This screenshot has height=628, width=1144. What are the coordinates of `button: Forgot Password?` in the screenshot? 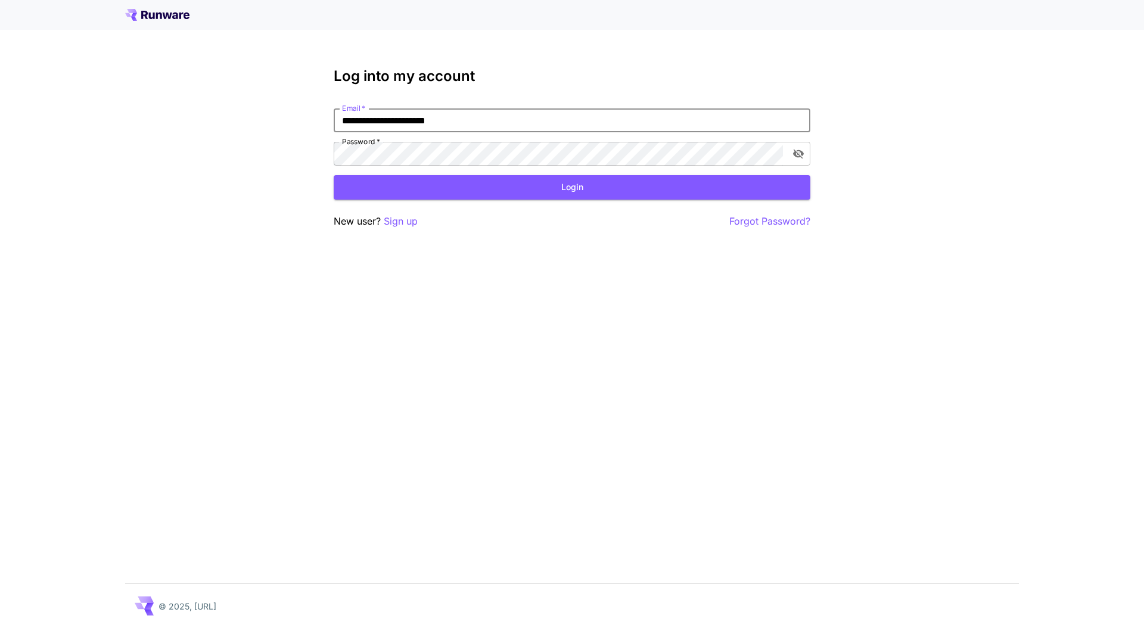 It's located at (770, 221).